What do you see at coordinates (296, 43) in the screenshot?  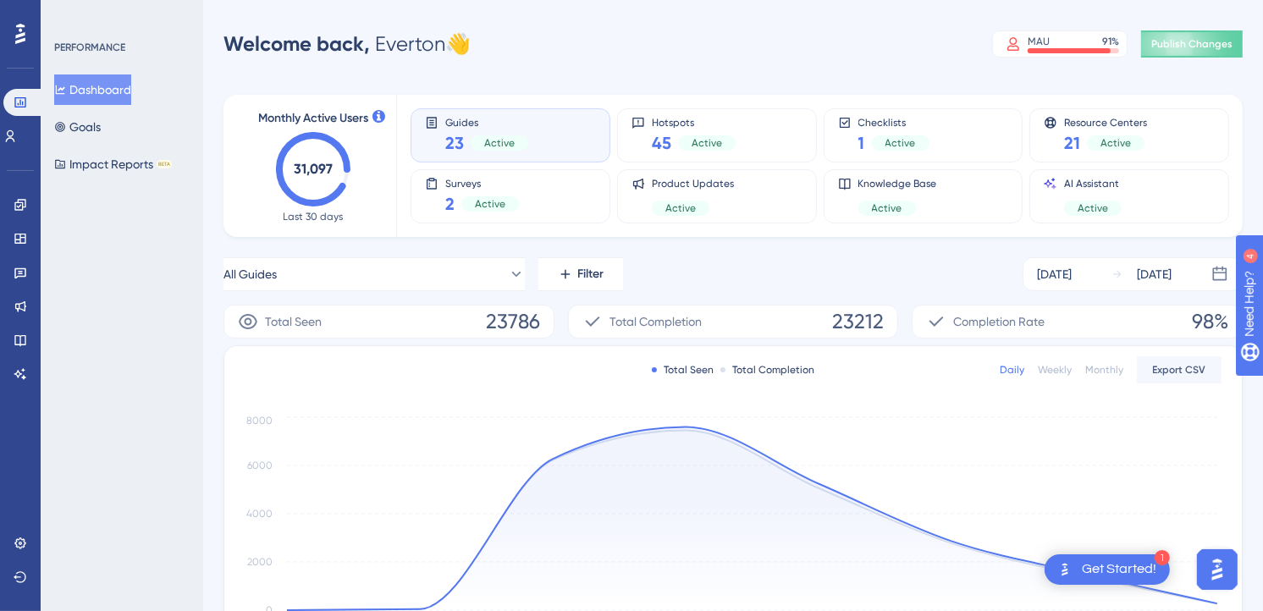 I see `span: Welcome back,` at bounding box center [296, 43].